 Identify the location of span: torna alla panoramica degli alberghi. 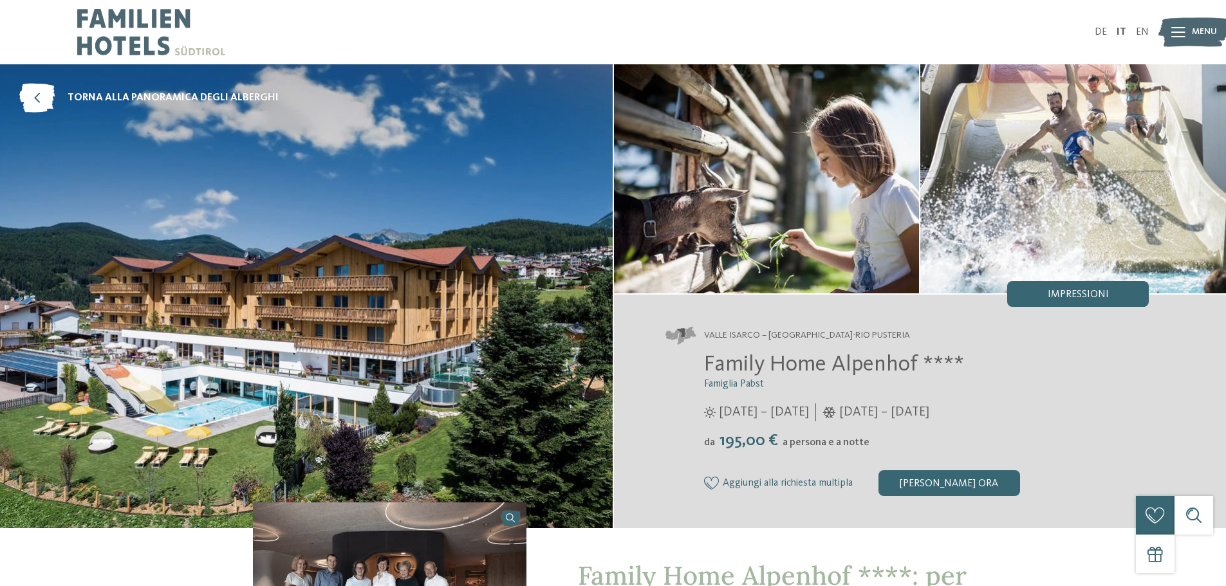
(173, 98).